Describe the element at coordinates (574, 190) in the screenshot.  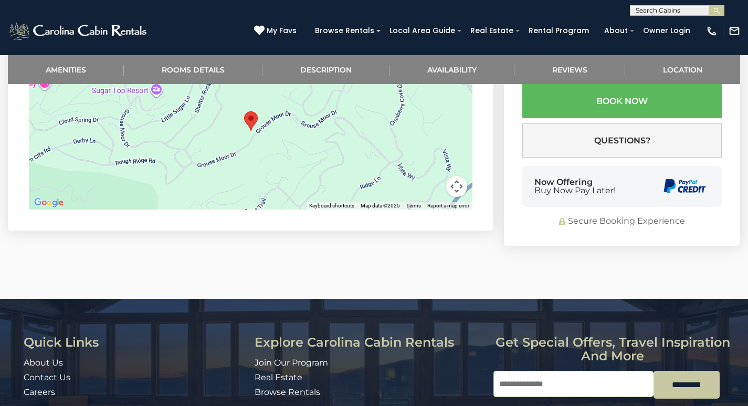
I see `span: Buy Now Pay Later!` at that location.